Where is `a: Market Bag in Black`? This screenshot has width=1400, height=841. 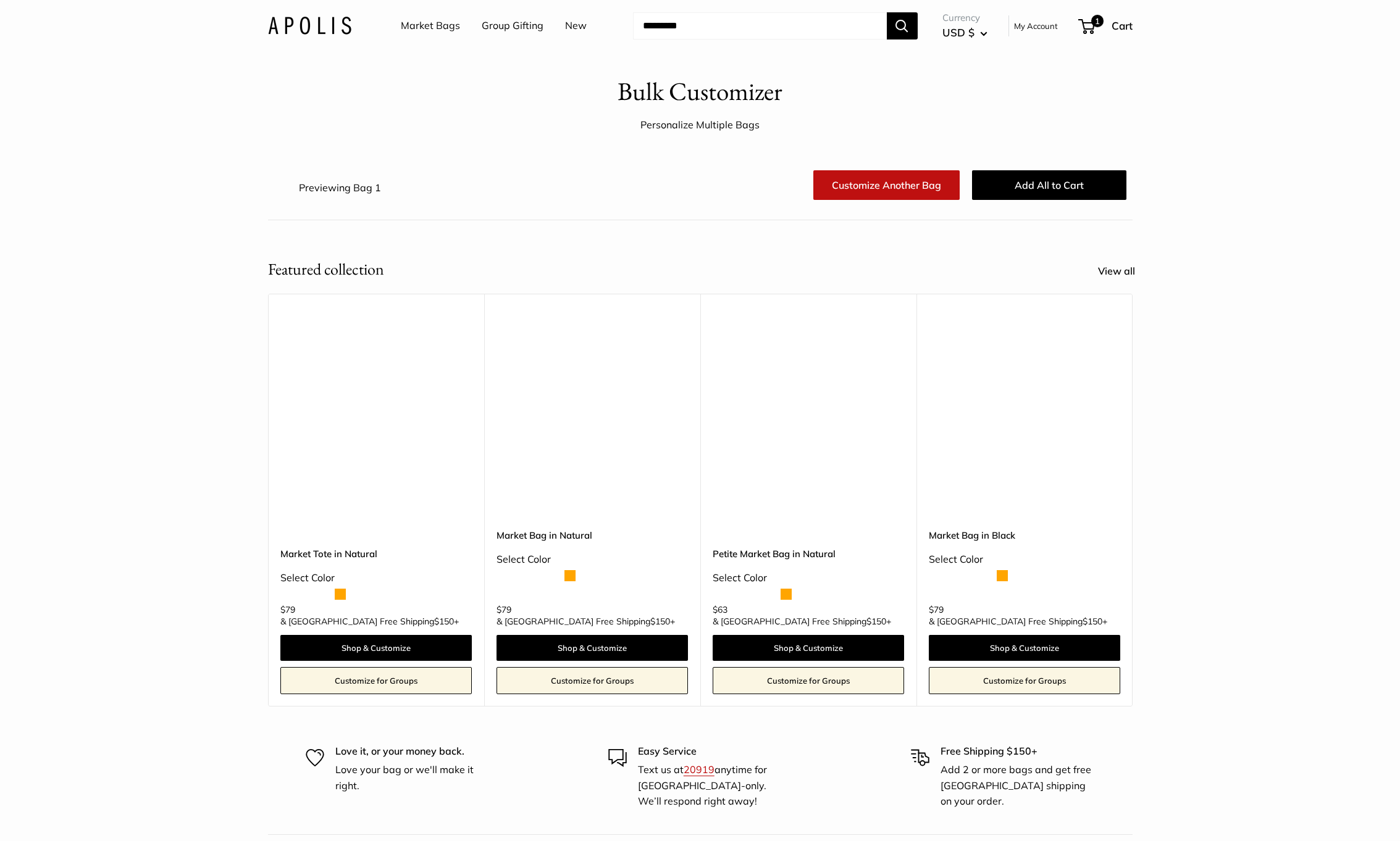
a: Market Bag in Black is located at coordinates (1024, 535).